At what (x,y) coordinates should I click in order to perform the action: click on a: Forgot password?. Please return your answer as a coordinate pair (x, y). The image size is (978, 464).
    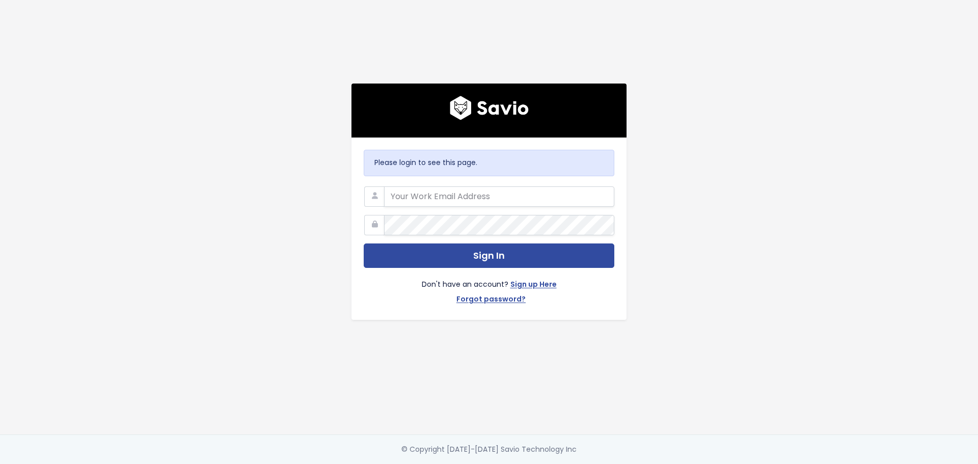
    Looking at the image, I should click on (491, 300).